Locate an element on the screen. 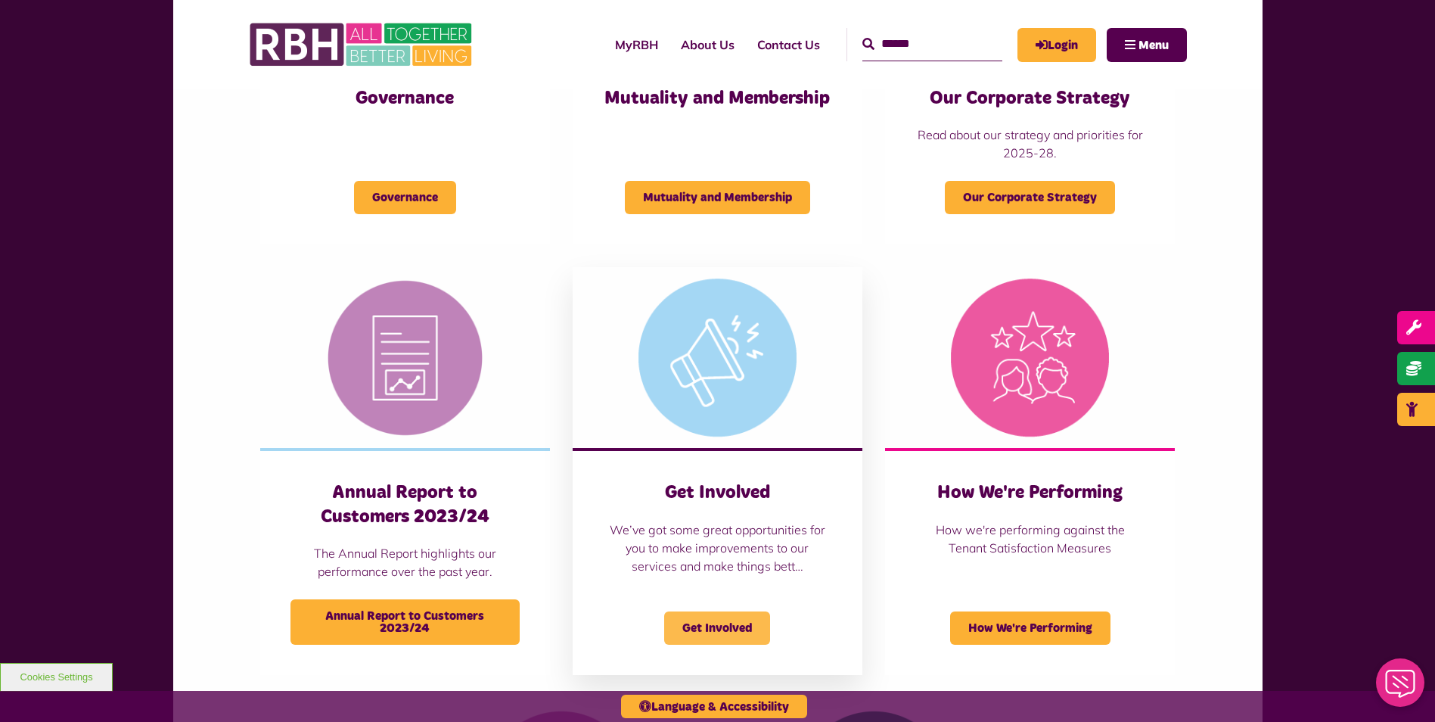  span: Menu is located at coordinates (1154, 45).